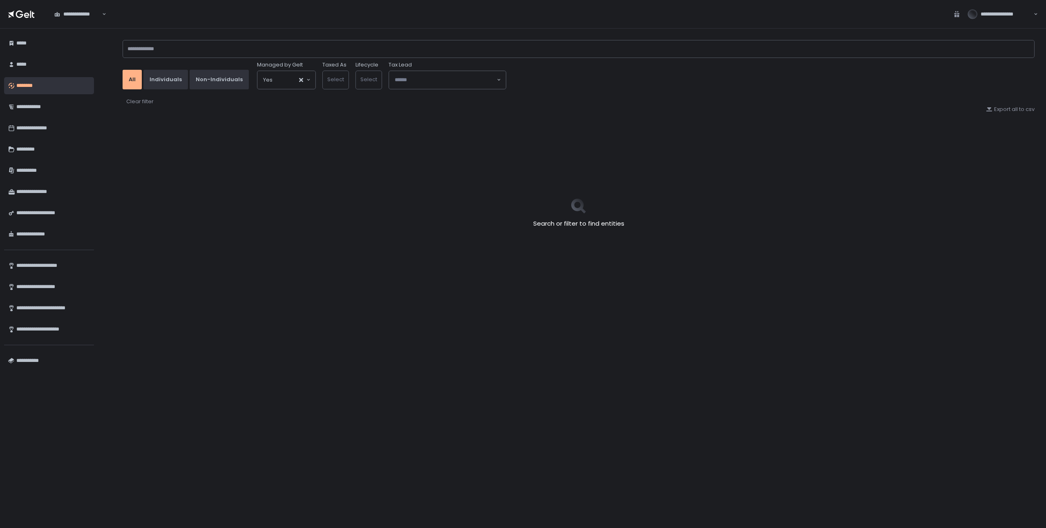 This screenshot has width=1046, height=528. Describe the element at coordinates (165, 80) in the screenshot. I see `button: Individuals` at that location.